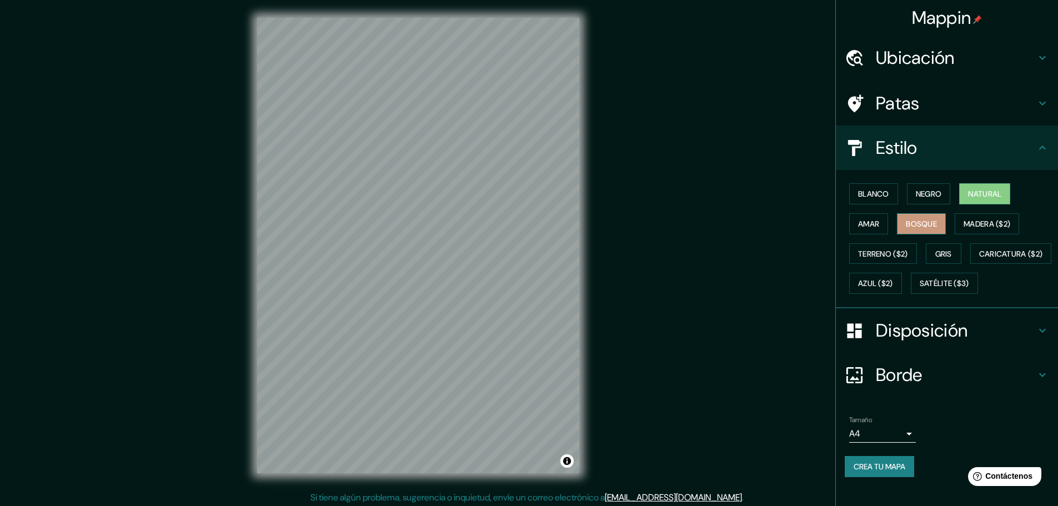  Describe the element at coordinates (868, 224) in the screenshot. I see `button: Amar` at that location.